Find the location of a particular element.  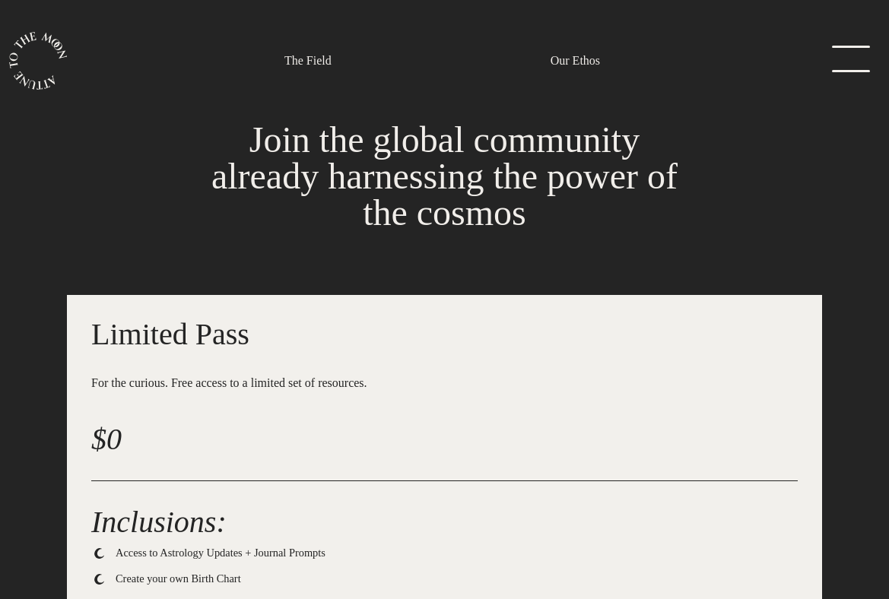

li: Create your own Birth Chart is located at coordinates (456, 580).